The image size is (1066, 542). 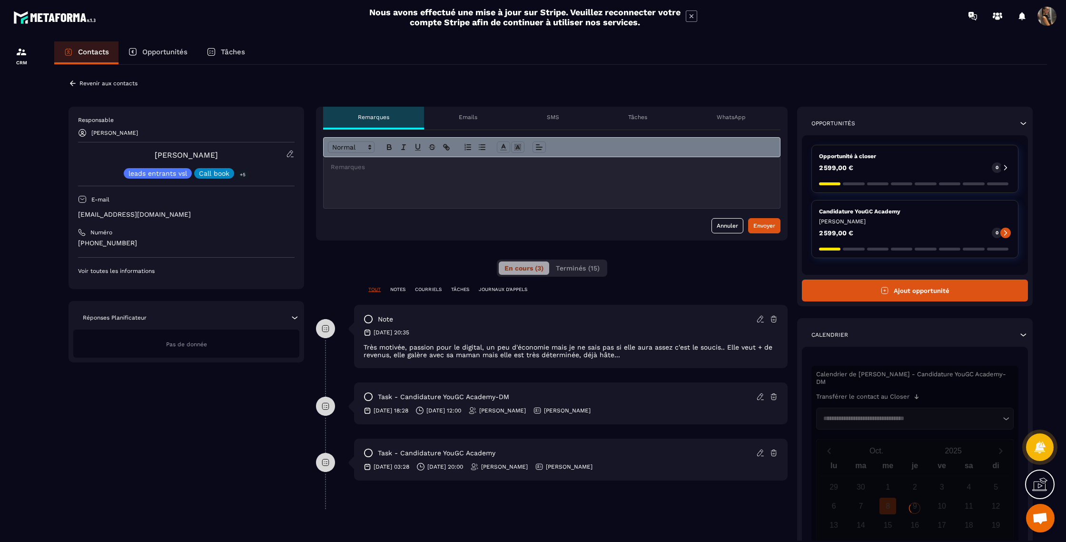 I want to click on a: formationformationCRM, so click(x=21, y=56).